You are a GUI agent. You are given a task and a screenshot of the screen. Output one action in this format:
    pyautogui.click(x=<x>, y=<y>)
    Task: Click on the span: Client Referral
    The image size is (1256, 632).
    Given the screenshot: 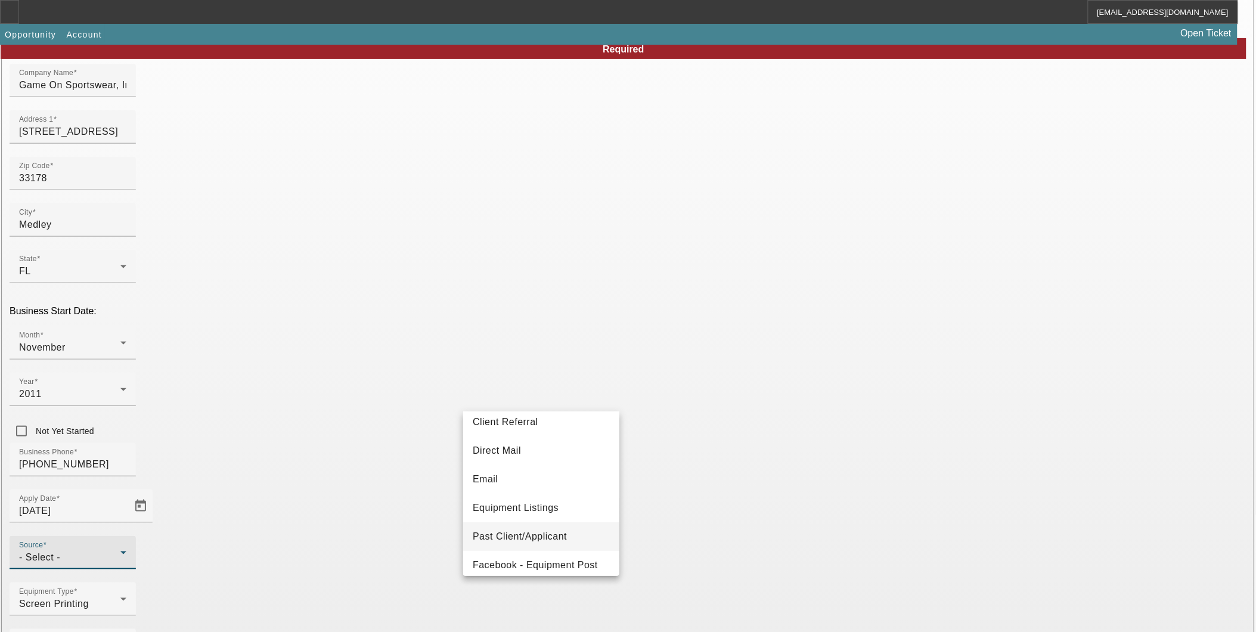 What is the action you would take?
    pyautogui.click(x=505, y=422)
    